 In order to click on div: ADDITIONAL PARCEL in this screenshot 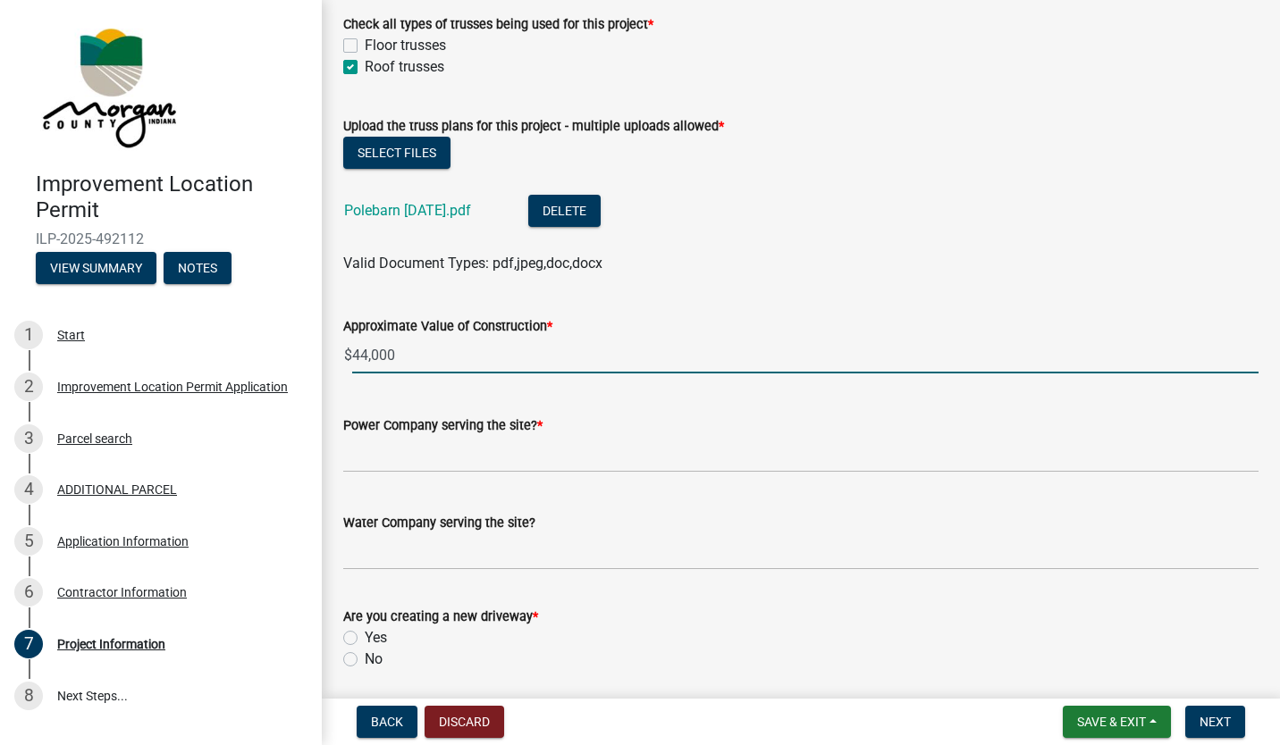, I will do `click(117, 490)`.